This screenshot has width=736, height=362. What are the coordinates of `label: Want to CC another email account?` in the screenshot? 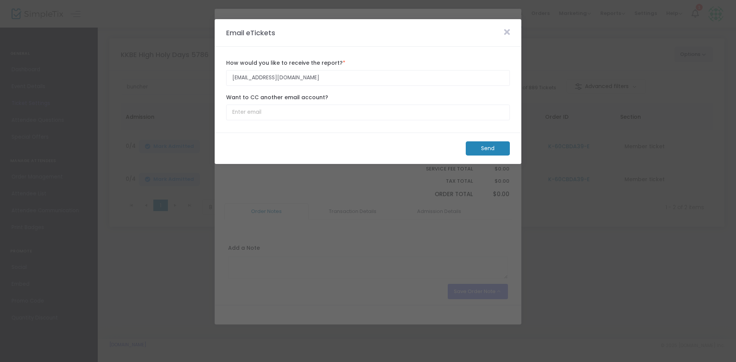 It's located at (368, 97).